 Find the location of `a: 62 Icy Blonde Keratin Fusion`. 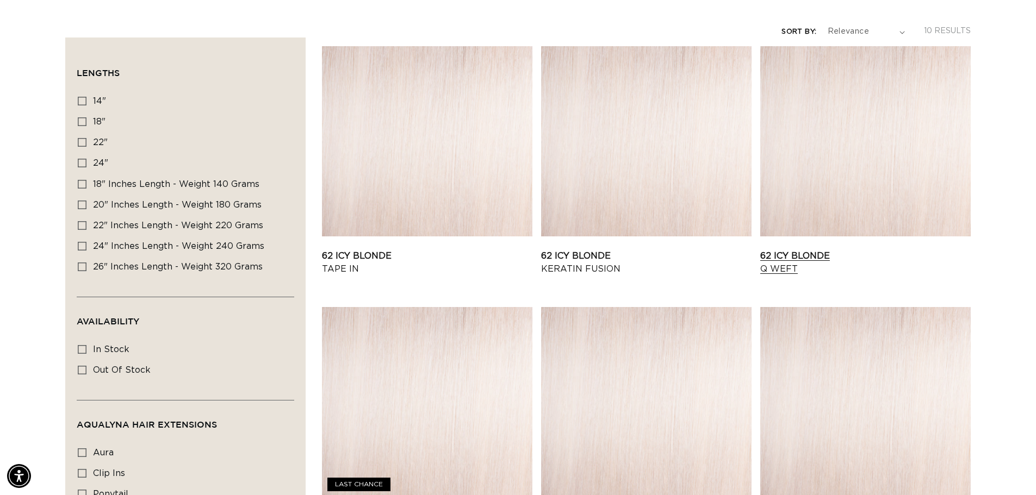

a: 62 Icy Blonde Keratin Fusion is located at coordinates (646, 263).